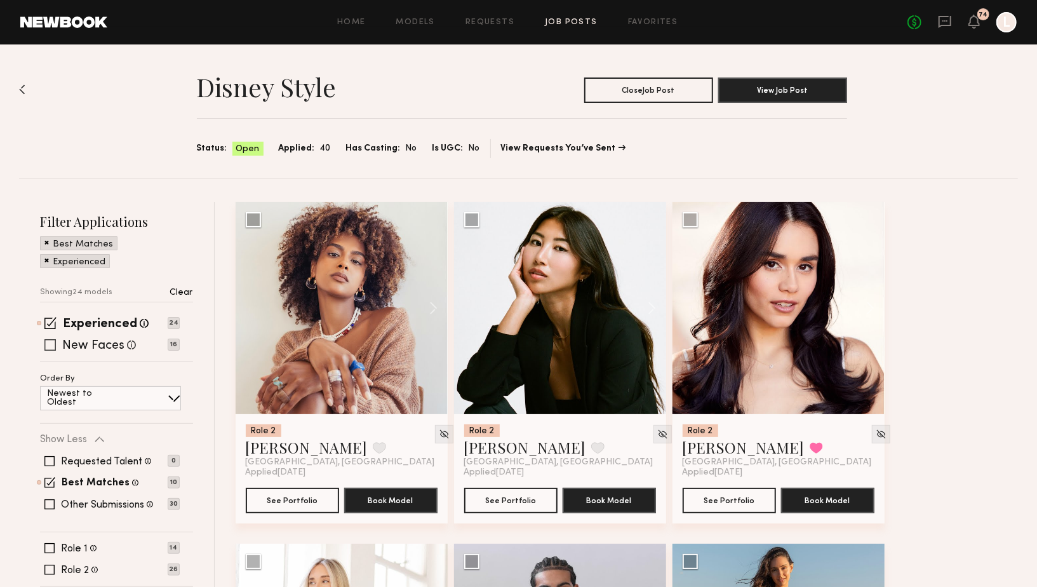 Image resolution: width=1037 pixels, height=587 pixels. Describe the element at coordinates (373, 149) in the screenshot. I see `span: Has Casting:` at that location.